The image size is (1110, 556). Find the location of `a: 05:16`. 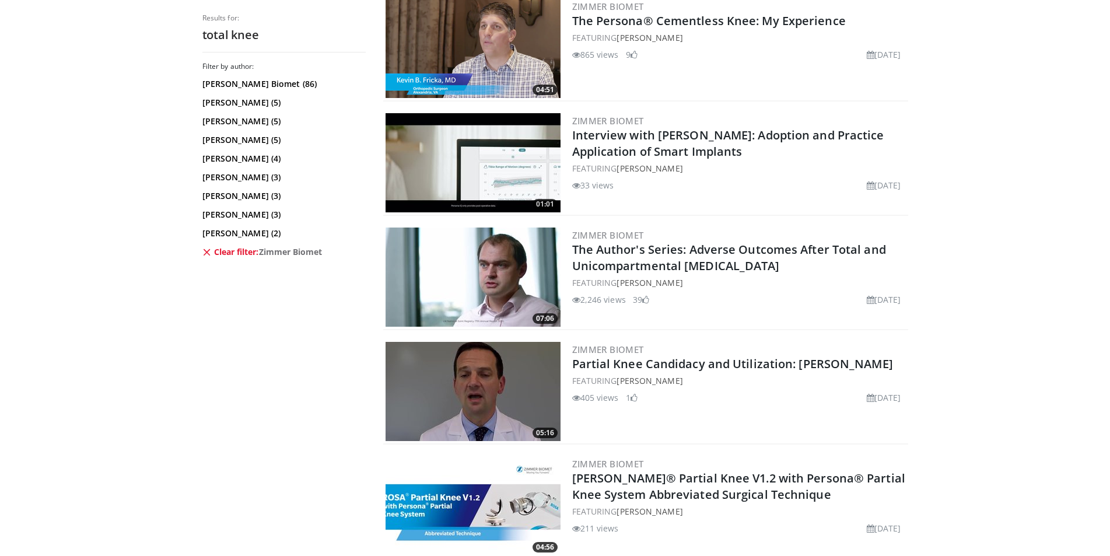

a: 05:16 is located at coordinates (473, 392).